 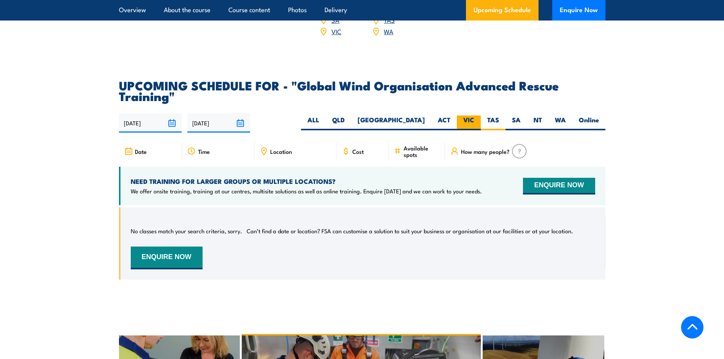 What do you see at coordinates (560, 123) in the screenshot?
I see `label: WA` at bounding box center [560, 123].